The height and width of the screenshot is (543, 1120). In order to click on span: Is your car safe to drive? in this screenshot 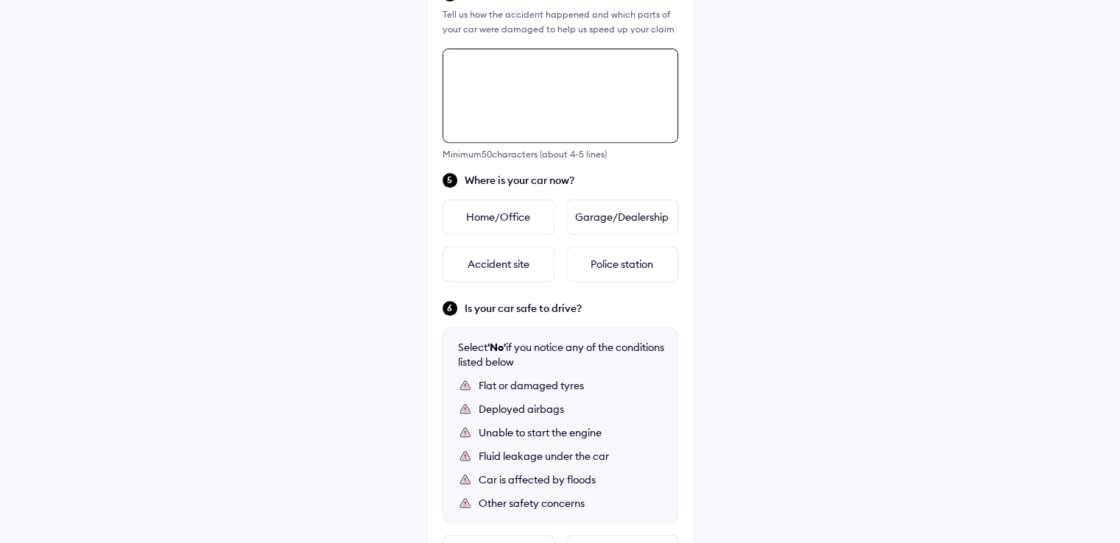, I will do `click(571, 308)`.